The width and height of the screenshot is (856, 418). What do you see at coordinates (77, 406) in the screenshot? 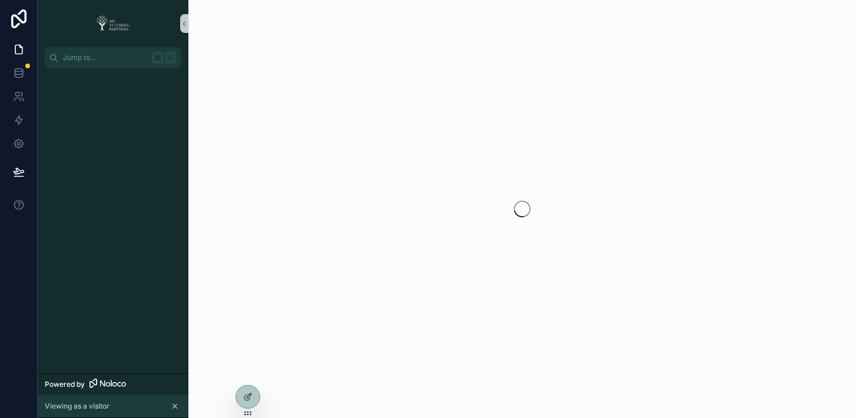
I see `span: Viewing as a visitor` at bounding box center [77, 406].